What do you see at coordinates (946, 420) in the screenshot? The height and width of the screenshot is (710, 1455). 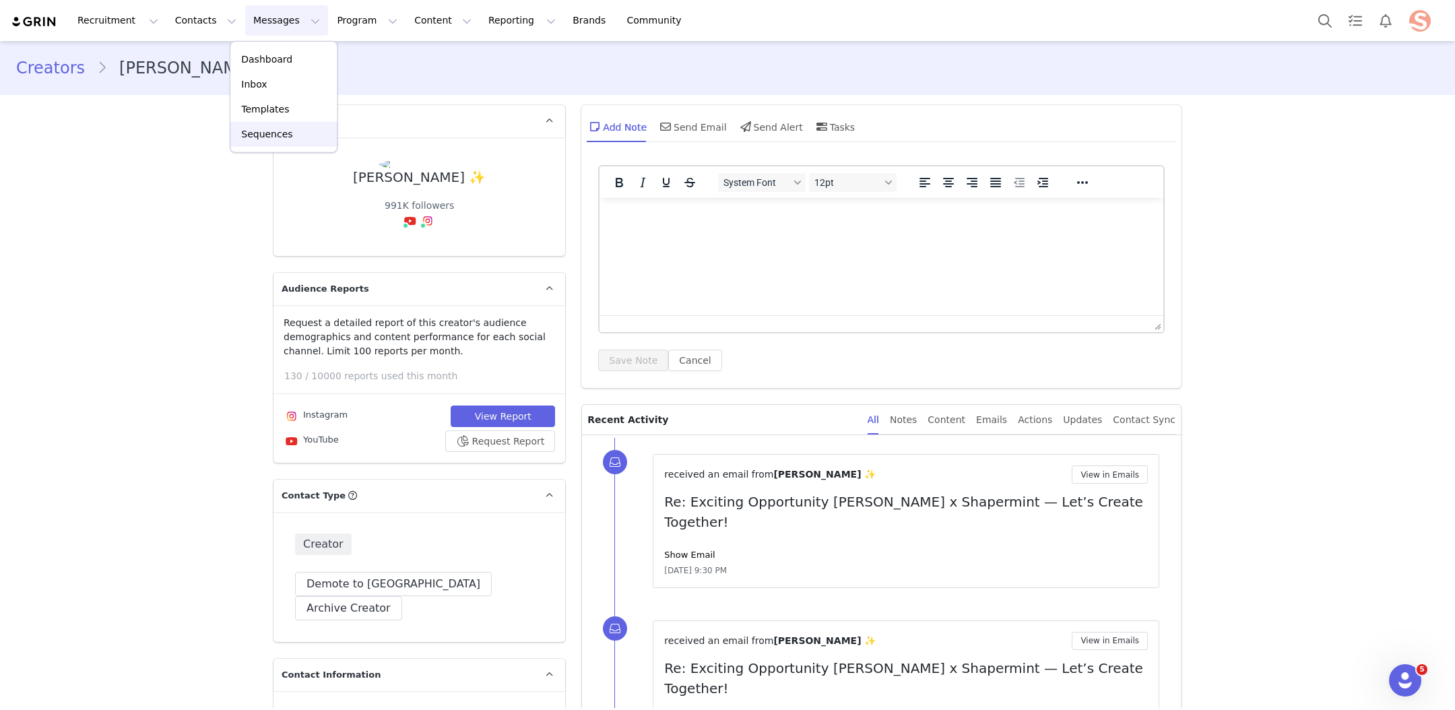 I see `div: Content` at bounding box center [946, 420].